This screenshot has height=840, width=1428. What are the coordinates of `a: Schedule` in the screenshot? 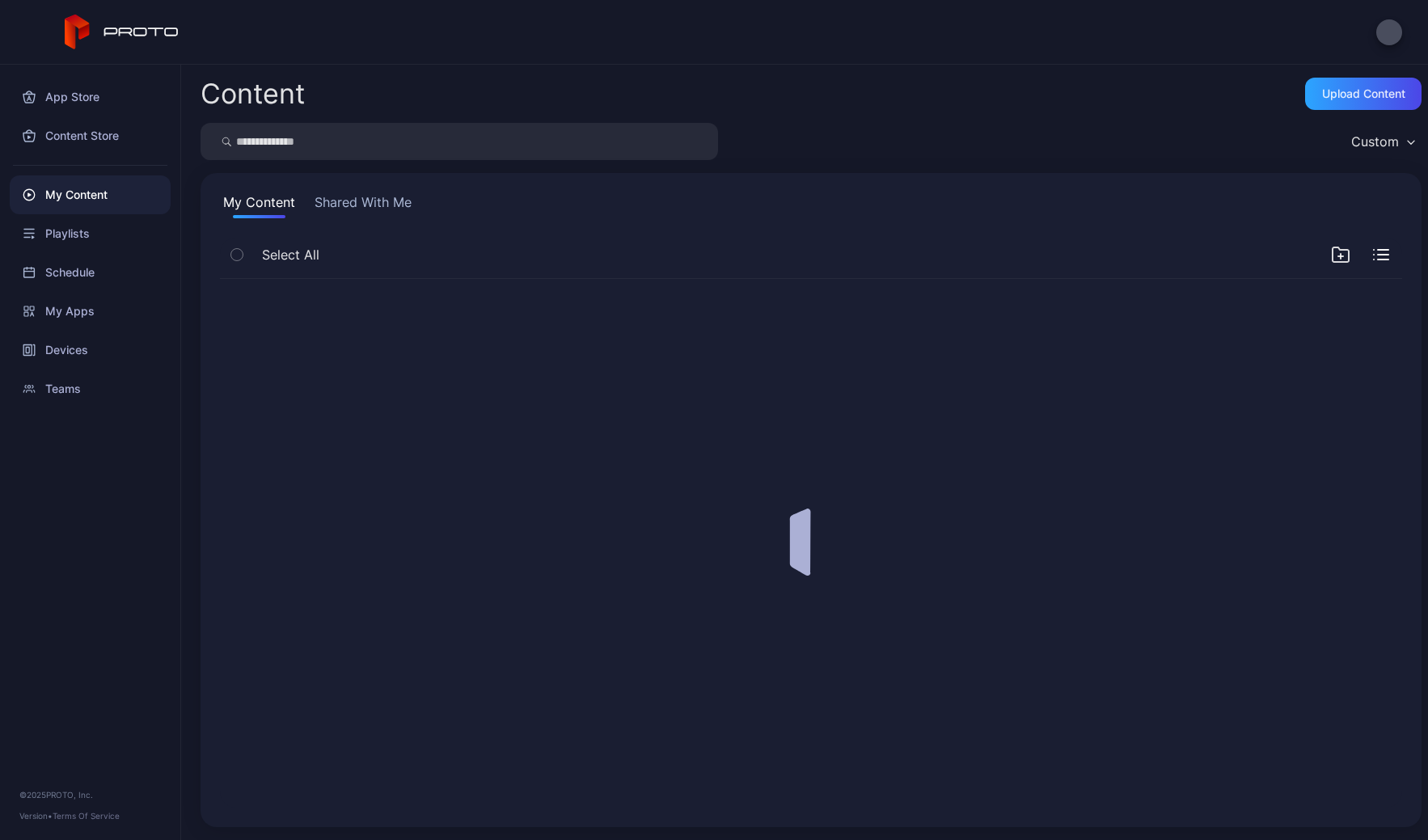 It's located at (90, 273).